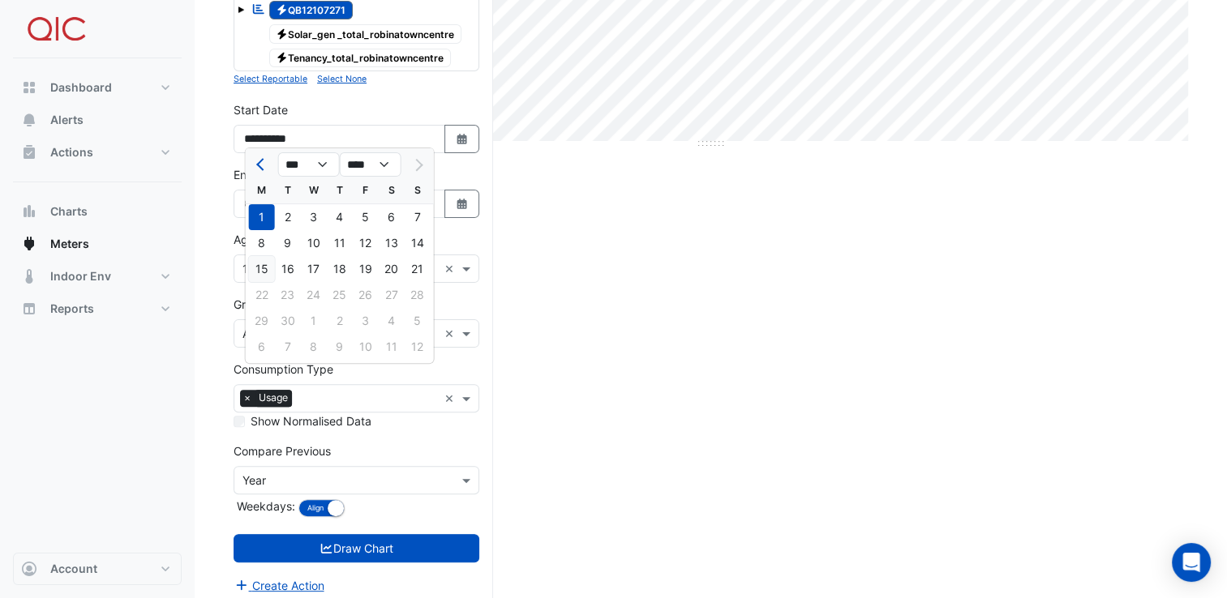  What do you see at coordinates (262, 165) in the screenshot?
I see `button: Previous month` at bounding box center [262, 165].